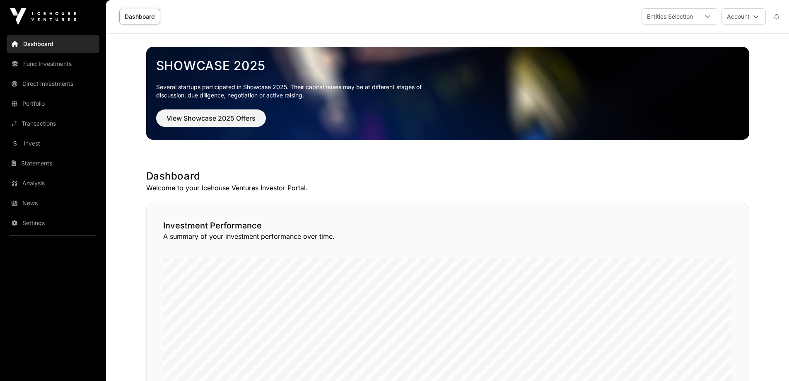 The width and height of the screenshot is (789, 381). Describe the element at coordinates (670, 17) in the screenshot. I see `div: Entities Selection` at that location.